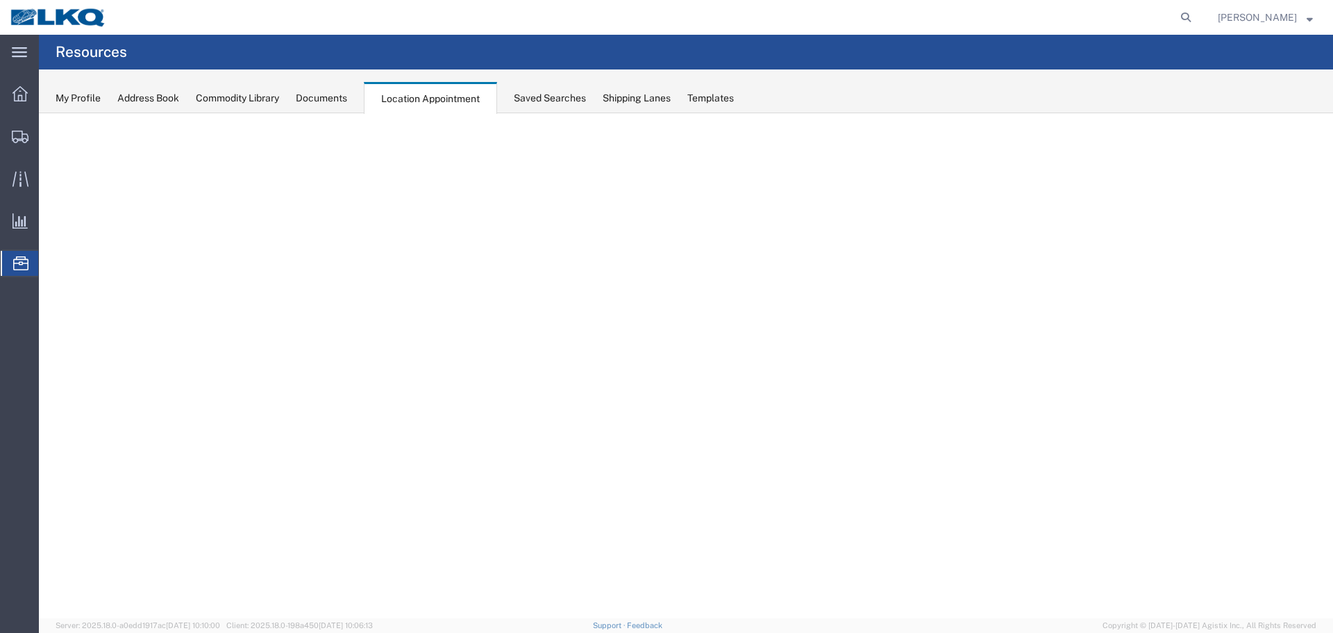 This screenshot has width=1333, height=633. I want to click on span: Client: 2025.18.0-198a450, so click(299, 625).